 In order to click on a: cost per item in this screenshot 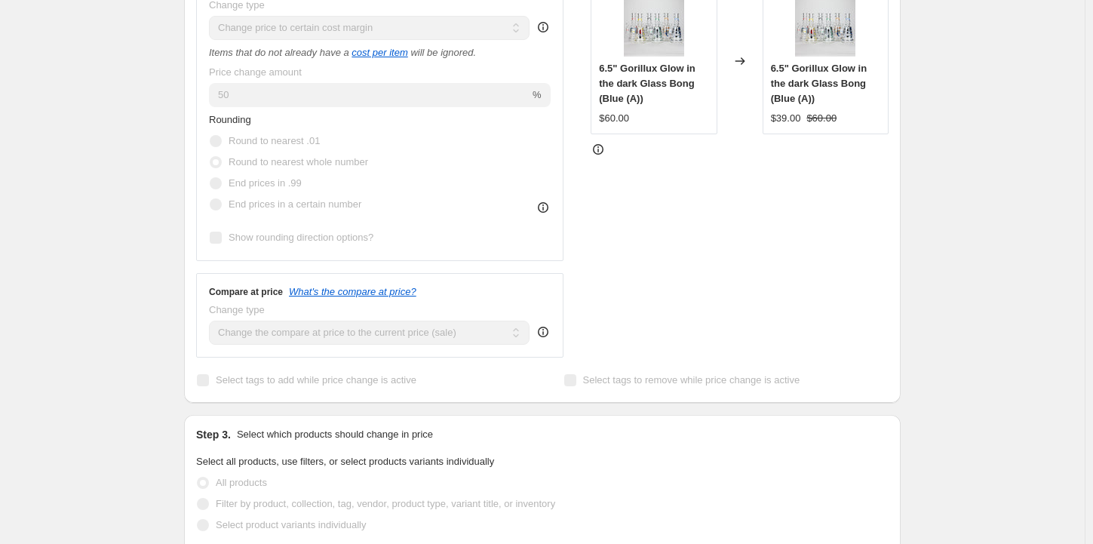, I will do `click(380, 52)`.